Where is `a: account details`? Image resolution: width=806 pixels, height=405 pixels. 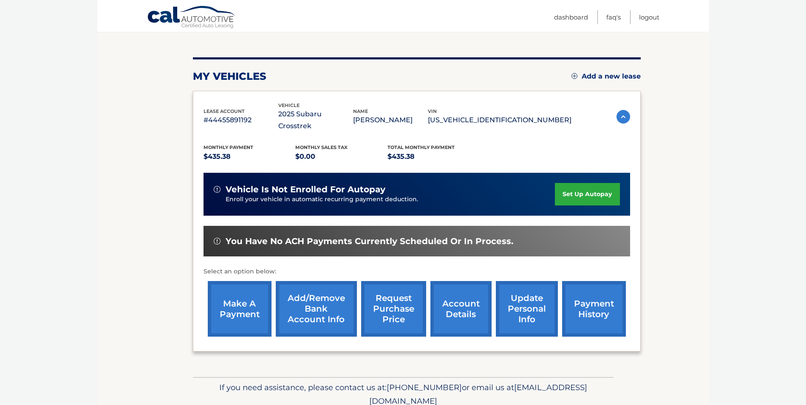 a: account details is located at coordinates (461, 309).